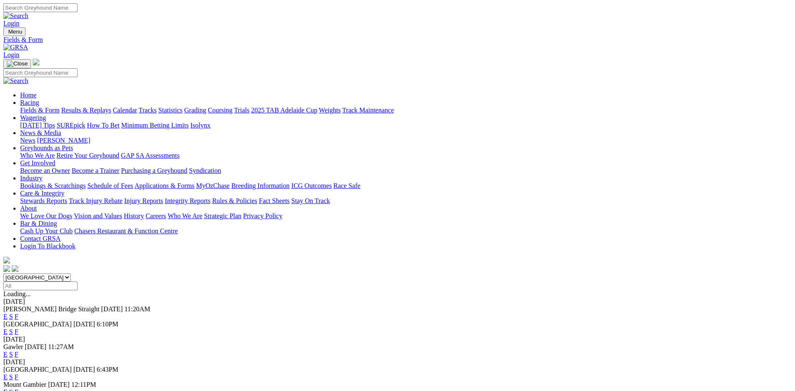  I want to click on a: News & Media, so click(41, 132).